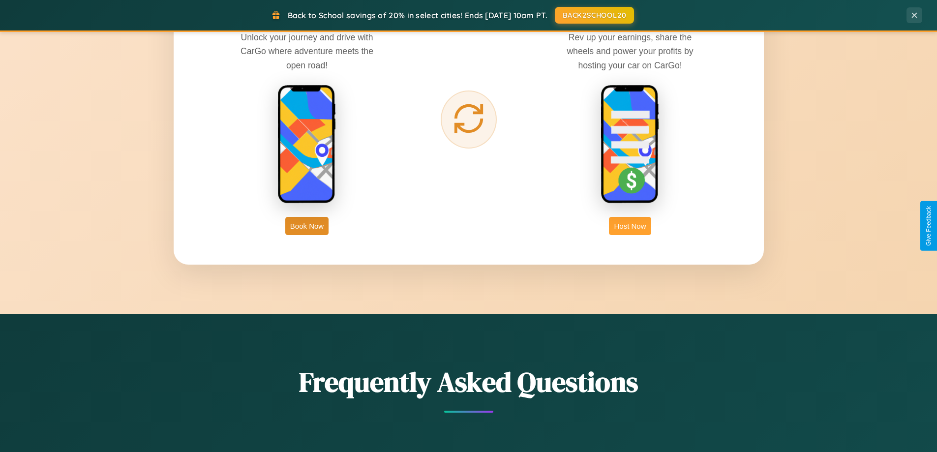  I want to click on img: host phone, so click(630, 145).